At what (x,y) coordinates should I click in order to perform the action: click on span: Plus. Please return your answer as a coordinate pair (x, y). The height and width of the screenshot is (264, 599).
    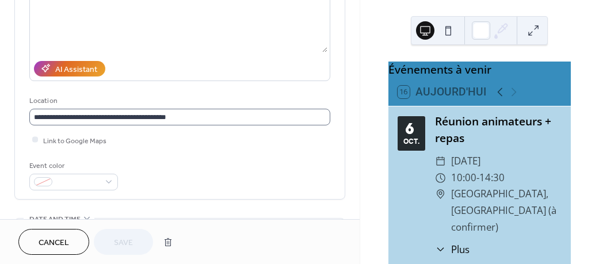
    Looking at the image, I should click on (460, 249).